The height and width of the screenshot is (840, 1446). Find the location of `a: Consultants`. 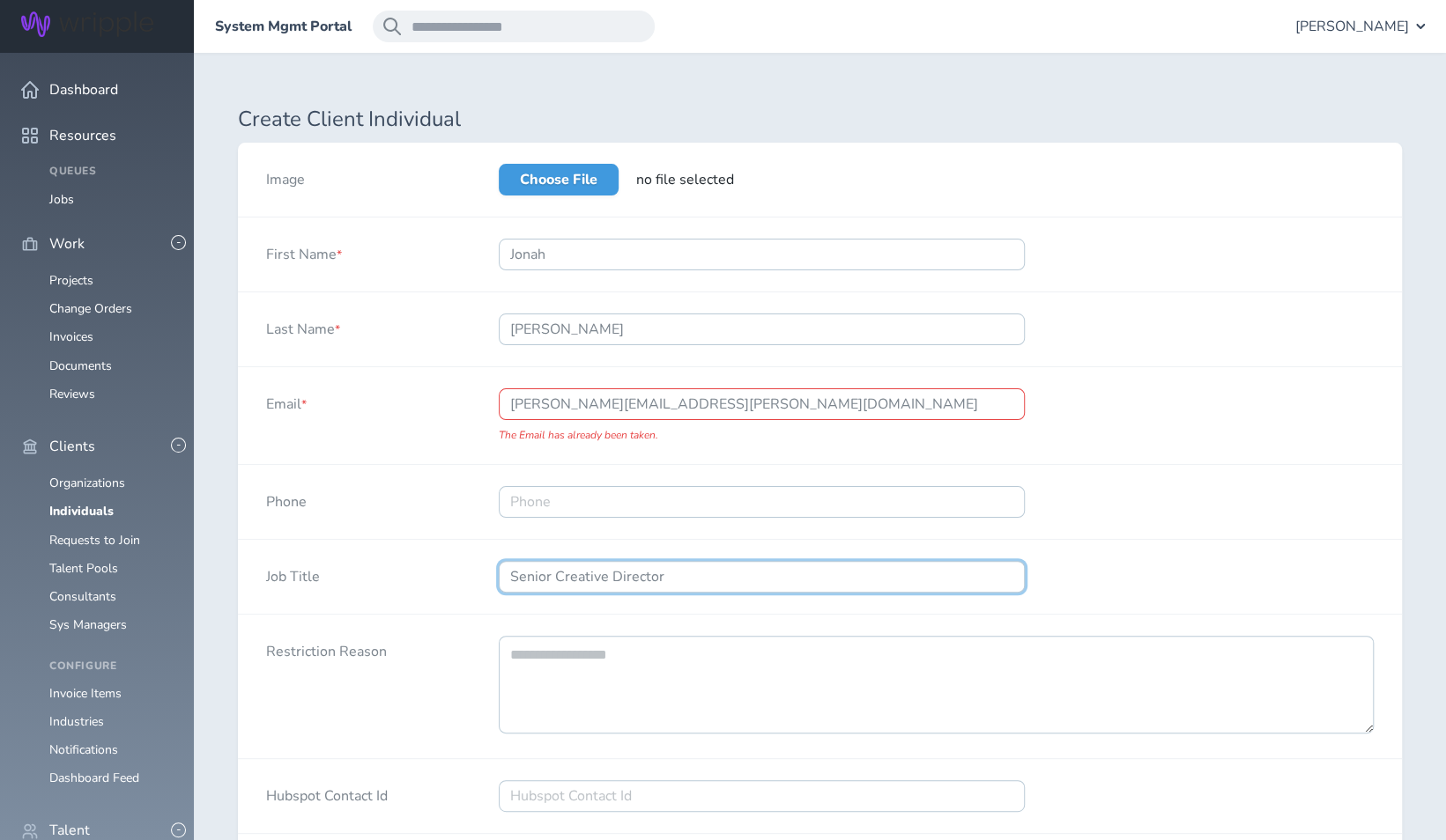

a: Consultants is located at coordinates (83, 596).